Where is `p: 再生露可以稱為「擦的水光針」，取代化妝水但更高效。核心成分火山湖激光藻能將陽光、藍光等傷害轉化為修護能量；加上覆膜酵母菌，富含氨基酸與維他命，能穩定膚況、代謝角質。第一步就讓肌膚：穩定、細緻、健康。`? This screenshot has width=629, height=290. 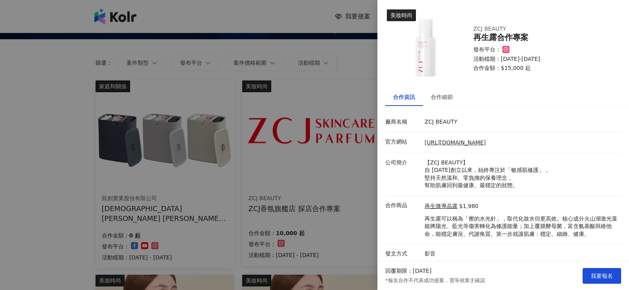
p: 再生露可以稱為「擦的水光針」，取代化妝水但更高效。核心成分火山湖激光藻能將陽光、藍光等傷害轉化為修護能量；加上覆膜酵母菌，富含氨基酸與維他命，能穩定膚況、代謝角質。第一步就讓肌膚：穩定、細緻、健康。 is located at coordinates (521, 227).